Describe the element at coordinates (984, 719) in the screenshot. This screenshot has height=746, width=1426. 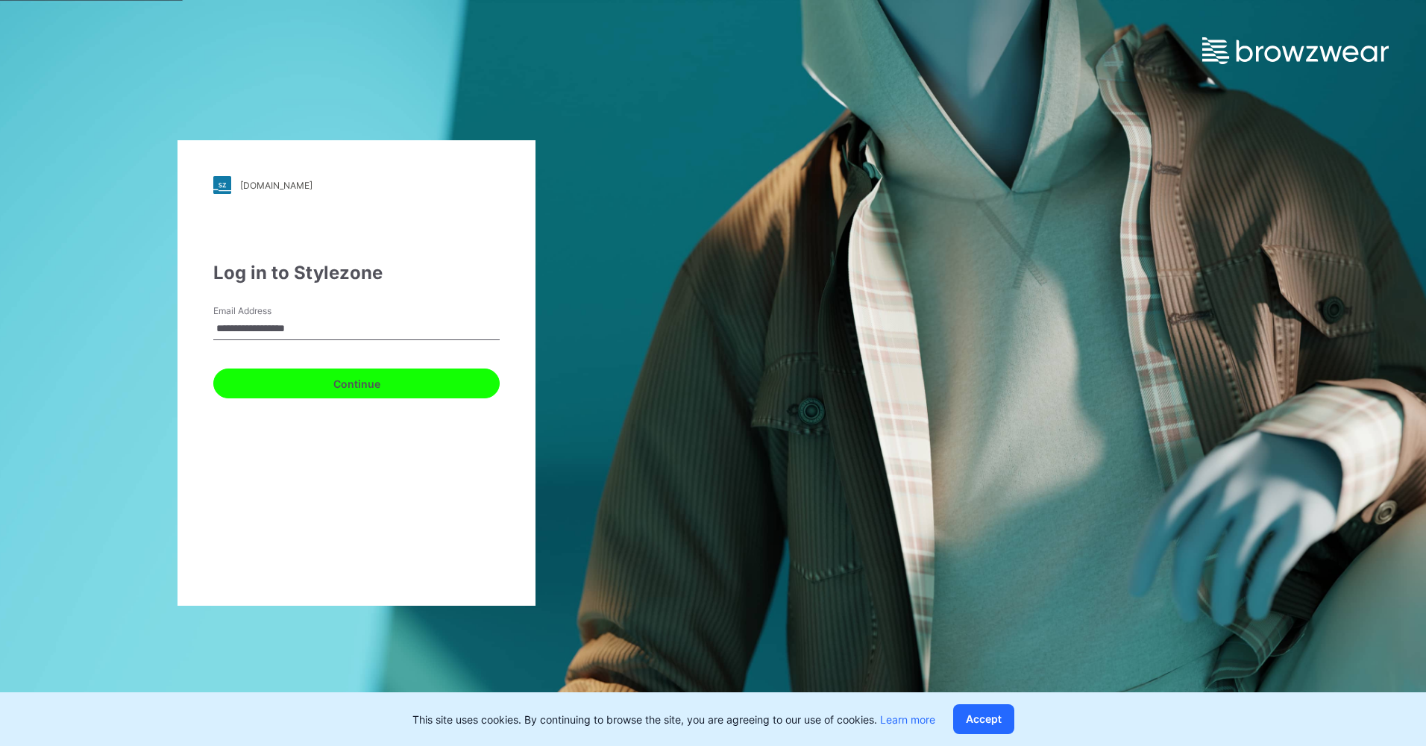
I see `button: Accept` at that location.